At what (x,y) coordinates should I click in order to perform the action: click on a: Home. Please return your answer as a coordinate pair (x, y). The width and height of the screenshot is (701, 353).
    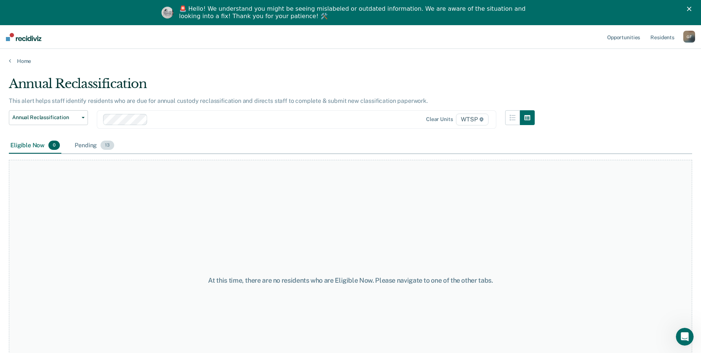
    Looking at the image, I should click on (350, 61).